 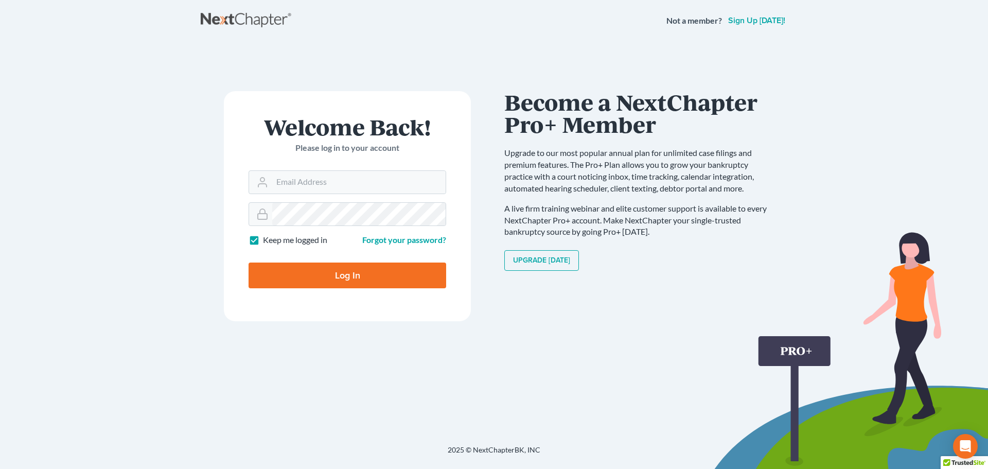 What do you see at coordinates (347, 148) in the screenshot?
I see `p: Please log in to your account` at bounding box center [347, 148].